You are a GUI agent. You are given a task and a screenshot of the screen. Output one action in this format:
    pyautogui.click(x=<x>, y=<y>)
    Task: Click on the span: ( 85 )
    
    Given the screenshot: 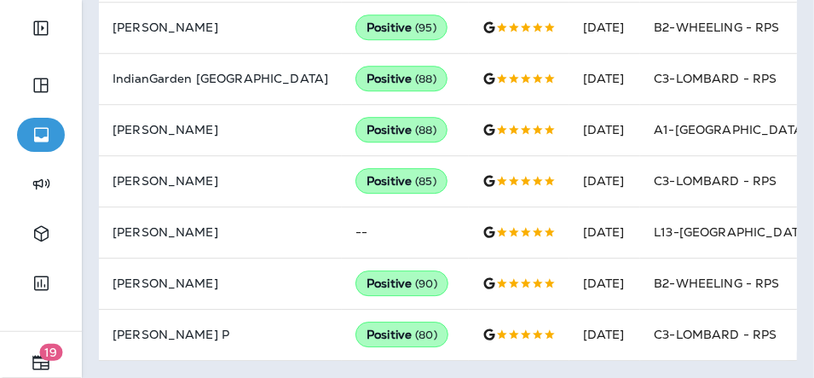 What is the action you would take?
    pyautogui.click(x=425, y=181)
    